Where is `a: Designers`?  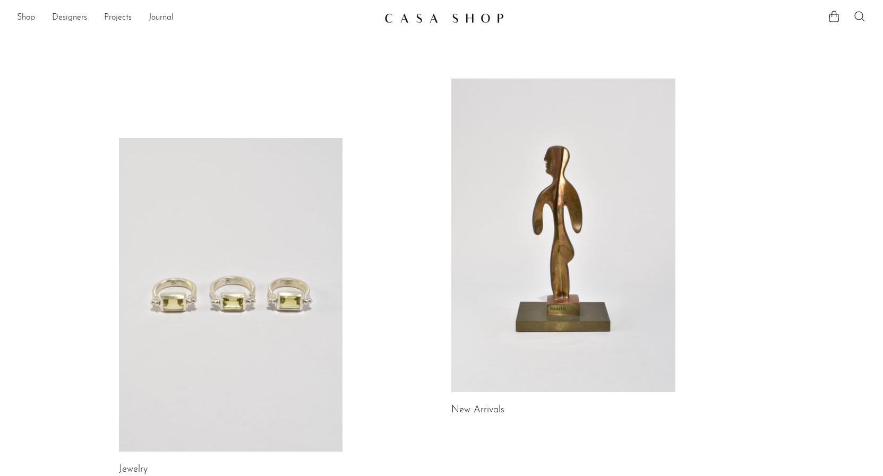
a: Designers is located at coordinates (70, 18).